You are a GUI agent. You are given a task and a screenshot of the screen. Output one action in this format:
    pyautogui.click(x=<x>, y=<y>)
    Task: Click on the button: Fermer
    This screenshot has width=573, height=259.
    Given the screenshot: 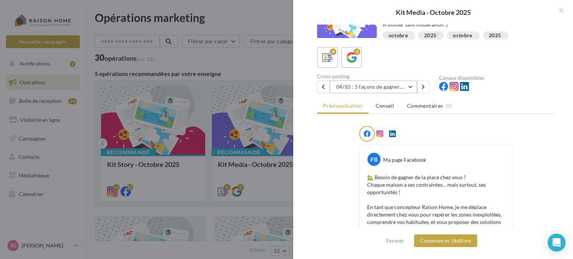 What is the action you would take?
    pyautogui.click(x=395, y=241)
    